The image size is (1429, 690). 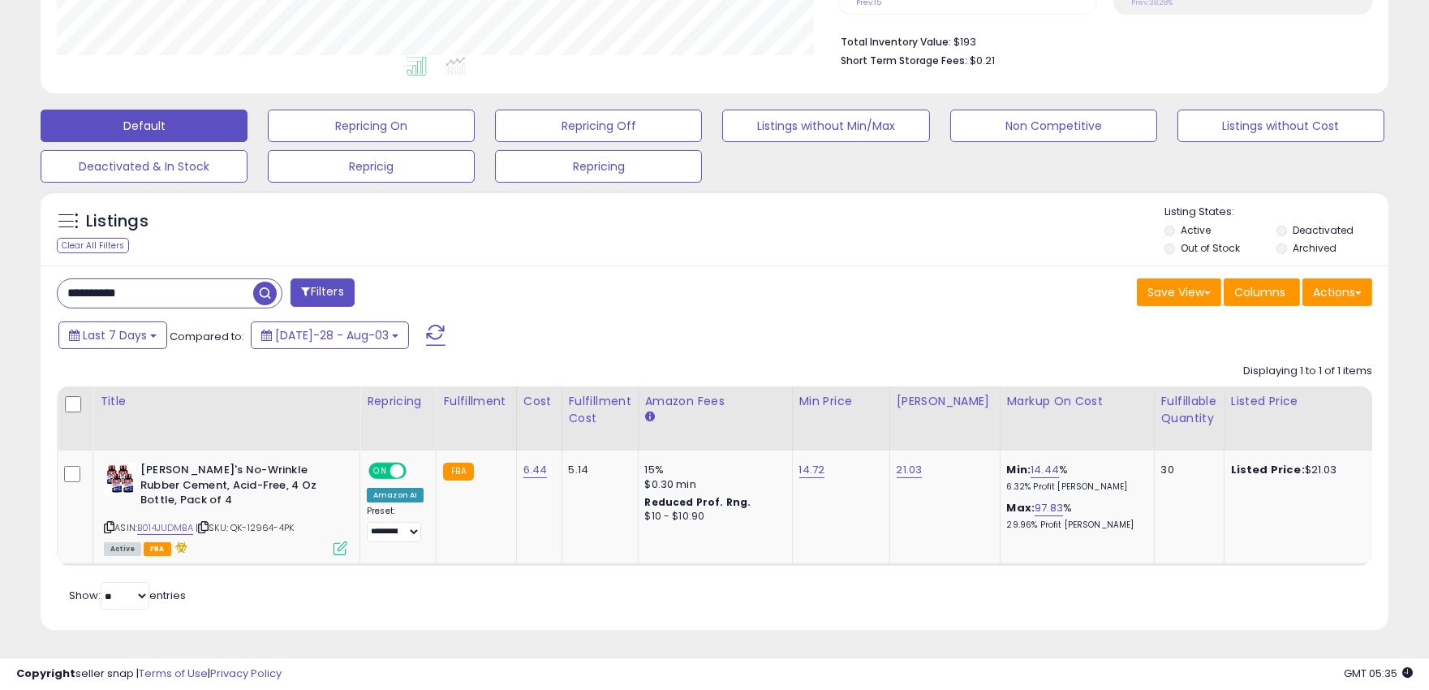 What do you see at coordinates (896, 41) in the screenshot?
I see `b: Total Inventory Value:` at bounding box center [896, 41].